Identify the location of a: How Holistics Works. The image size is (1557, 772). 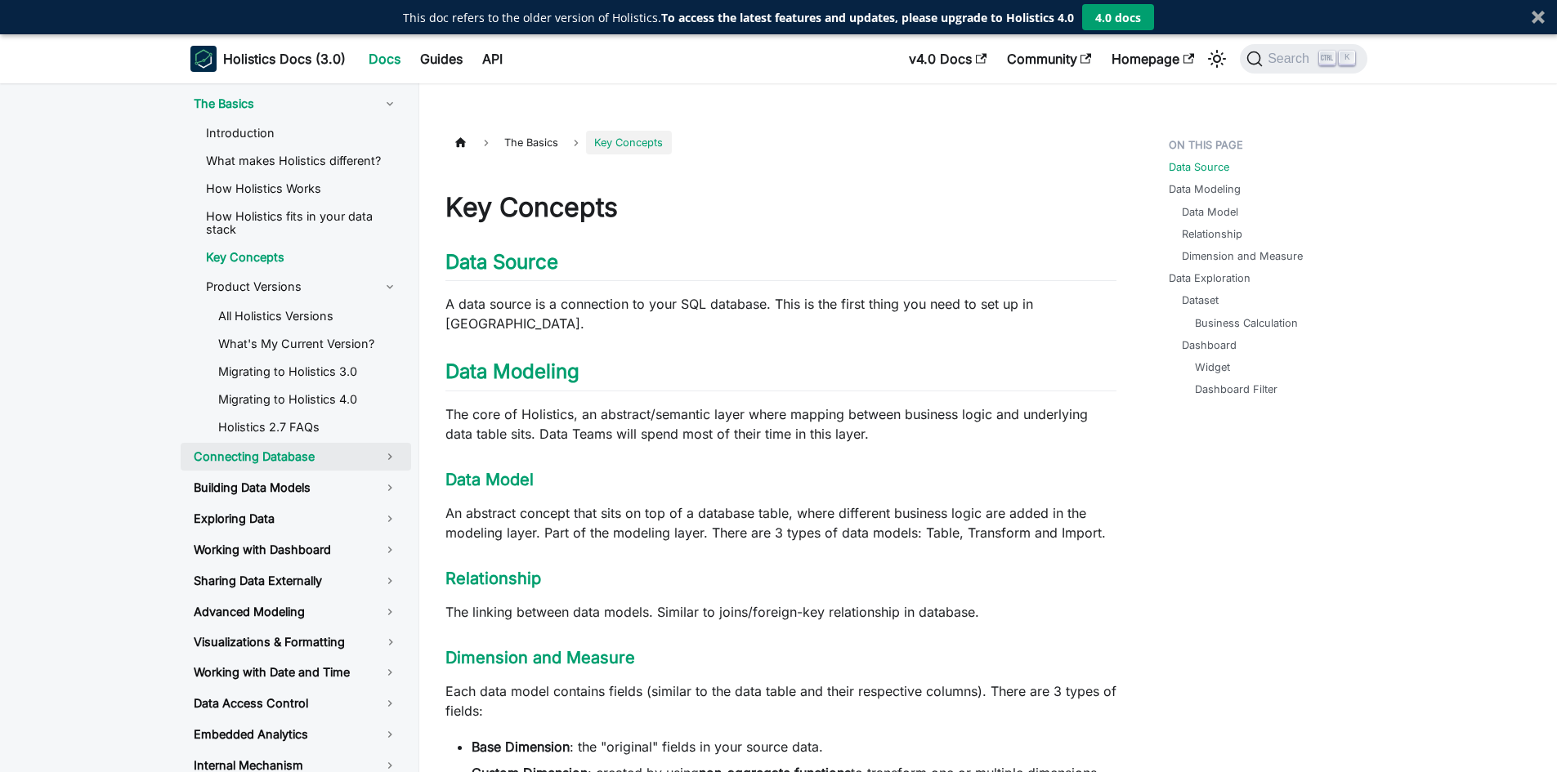
(302, 189).